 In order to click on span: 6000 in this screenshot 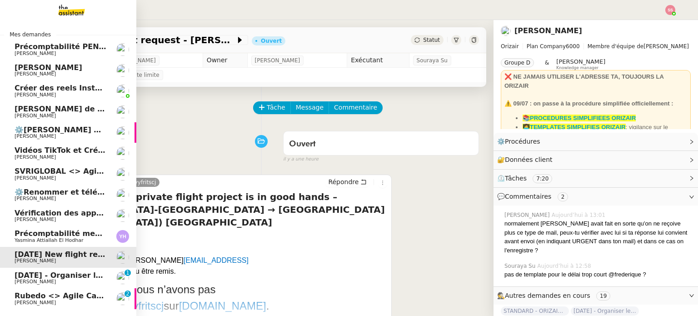, I will do `click(573, 46)`.